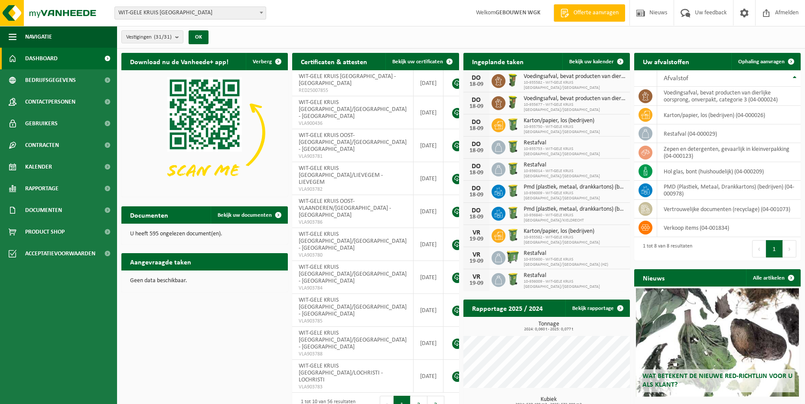 Image resolution: width=805 pixels, height=404 pixels. Describe the element at coordinates (249, 215) in the screenshot. I see `a: Bekijk uw documenten` at that location.